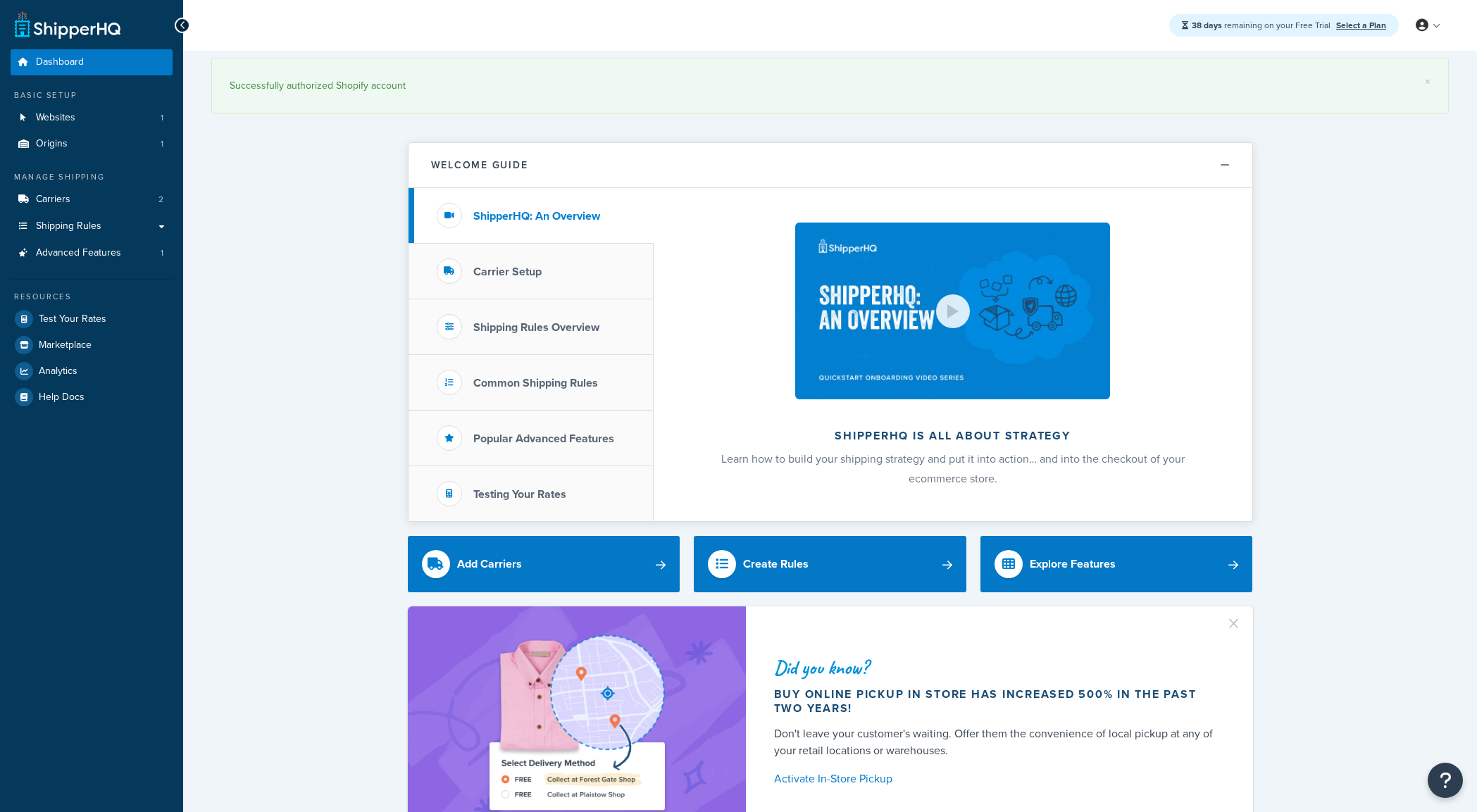 This screenshot has width=1477, height=812. I want to click on div: Manage Shipping, so click(91, 177).